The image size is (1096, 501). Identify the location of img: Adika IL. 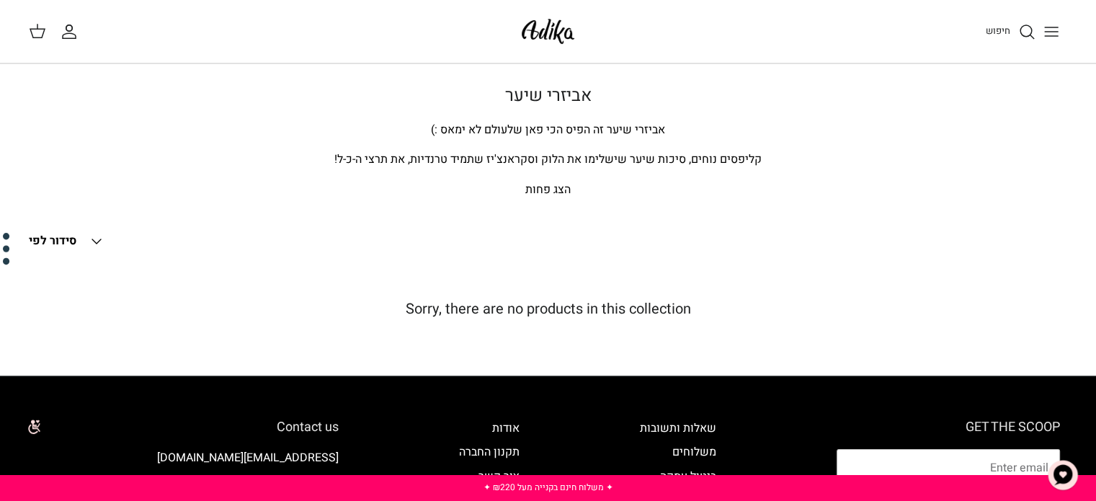
(548, 31).